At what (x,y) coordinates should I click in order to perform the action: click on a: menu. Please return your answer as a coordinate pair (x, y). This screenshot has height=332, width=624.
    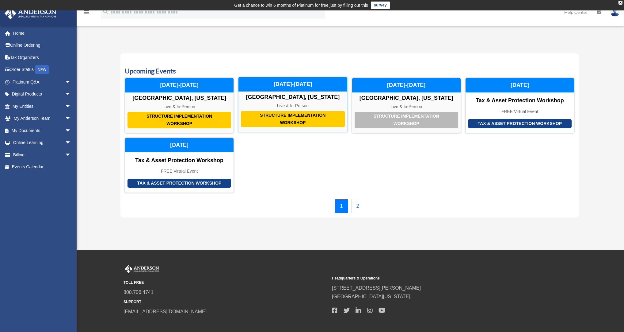
    Looking at the image, I should click on (86, 13).